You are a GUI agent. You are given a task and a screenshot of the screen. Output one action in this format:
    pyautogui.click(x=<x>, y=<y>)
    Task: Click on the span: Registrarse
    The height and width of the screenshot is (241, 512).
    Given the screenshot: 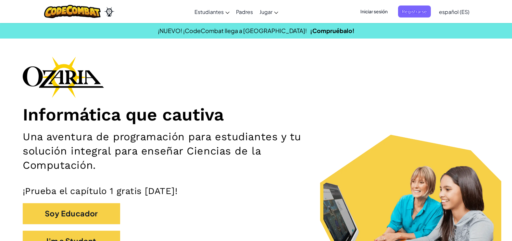 What is the action you would take?
    pyautogui.click(x=414, y=11)
    